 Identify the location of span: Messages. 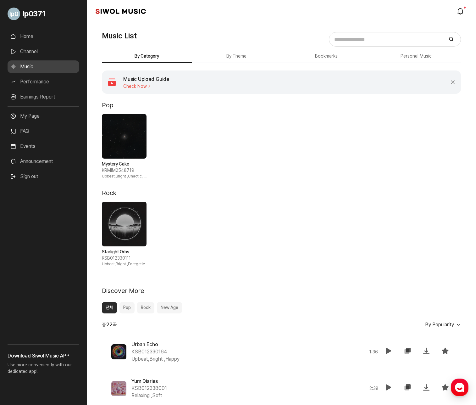
(61, 212).